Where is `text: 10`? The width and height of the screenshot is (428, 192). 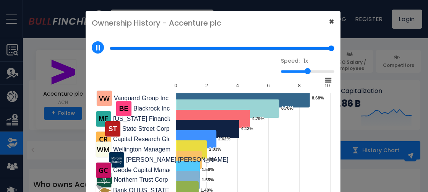 text: 10 is located at coordinates (327, 85).